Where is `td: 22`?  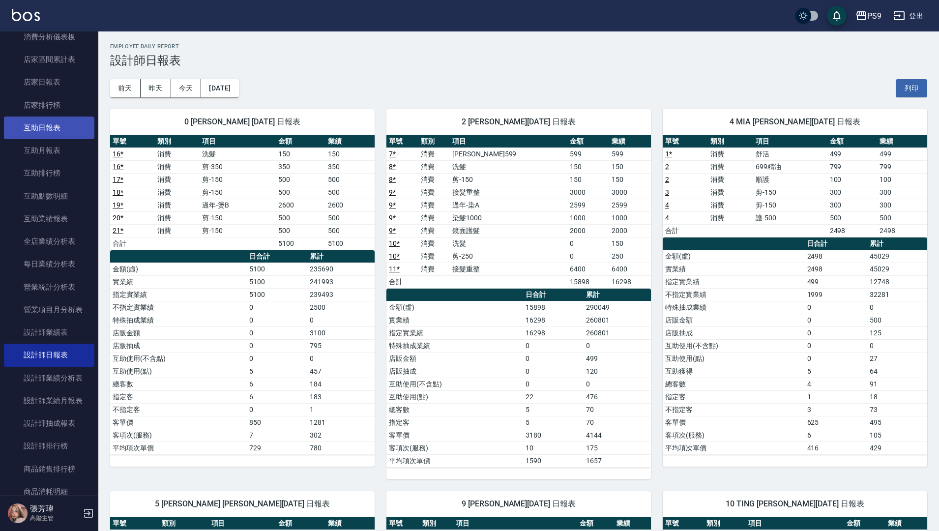
td: 22 is located at coordinates (553, 397).